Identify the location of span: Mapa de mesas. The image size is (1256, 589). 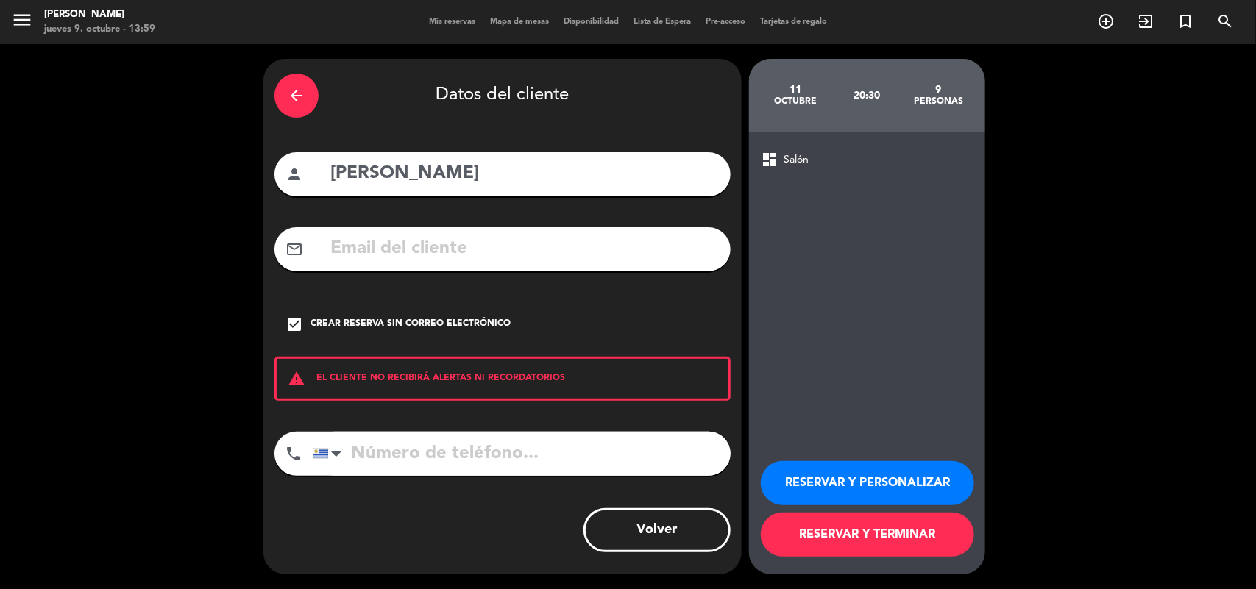
(520, 21).